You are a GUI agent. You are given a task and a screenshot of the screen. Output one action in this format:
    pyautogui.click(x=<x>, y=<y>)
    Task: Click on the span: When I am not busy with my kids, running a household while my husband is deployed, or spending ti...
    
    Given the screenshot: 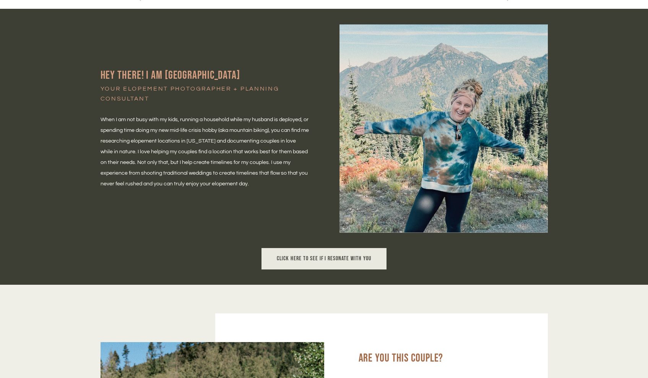 What is the action you would take?
    pyautogui.click(x=205, y=152)
    